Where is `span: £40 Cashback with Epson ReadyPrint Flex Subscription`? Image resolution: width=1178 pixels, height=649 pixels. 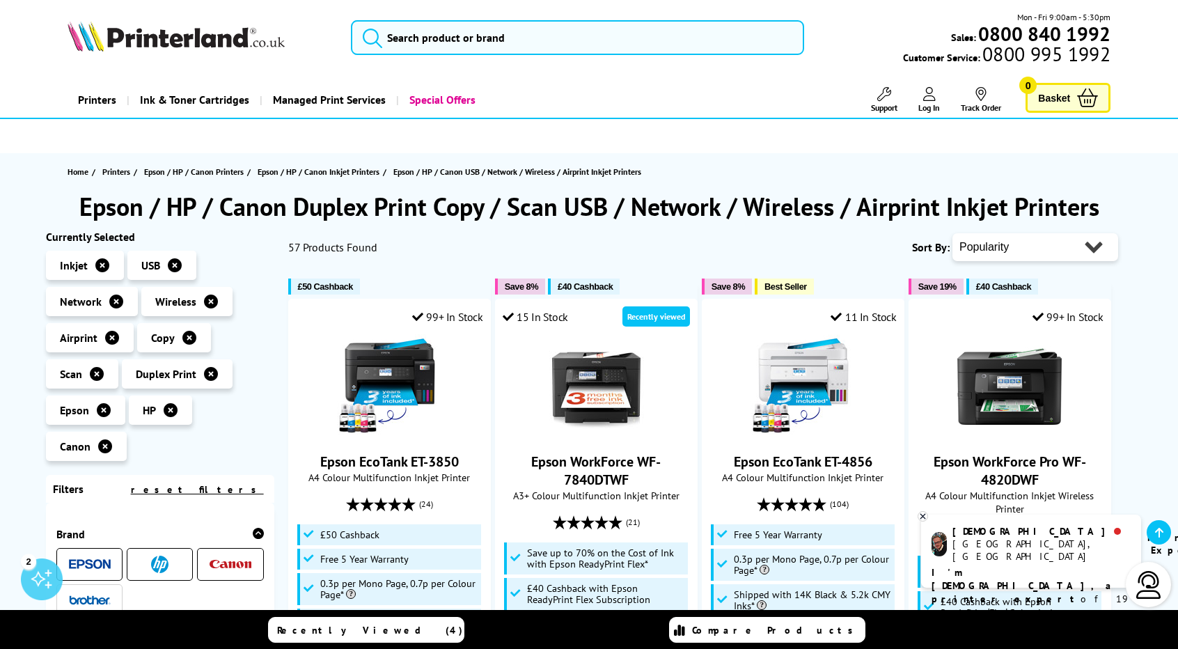
span: £40 Cashback with Epson ReadyPrint Flex Subscription is located at coordinates (606, 594).